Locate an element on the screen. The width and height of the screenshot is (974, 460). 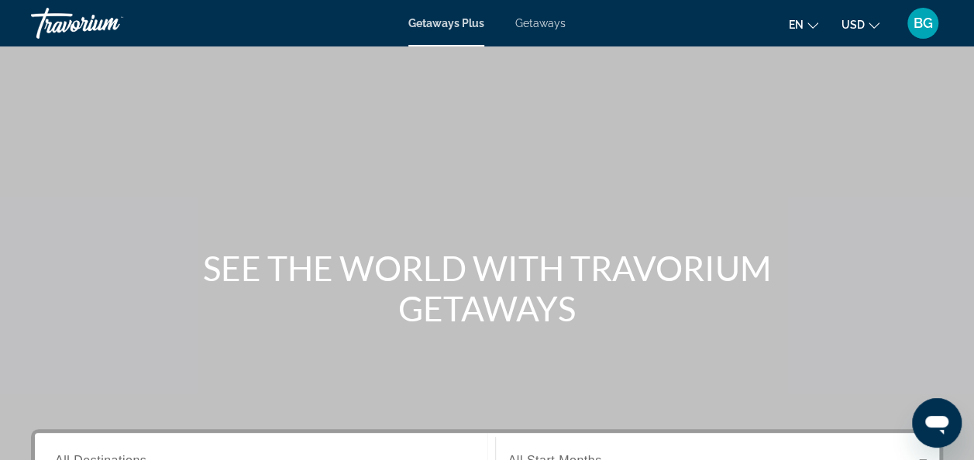
span: Getaways Plus is located at coordinates (446, 23).